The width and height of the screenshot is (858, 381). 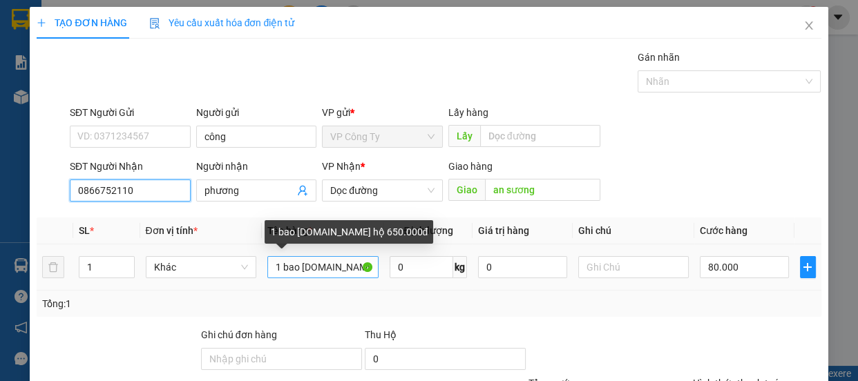 I want to click on div: SĐT Người Gửi, so click(x=130, y=113).